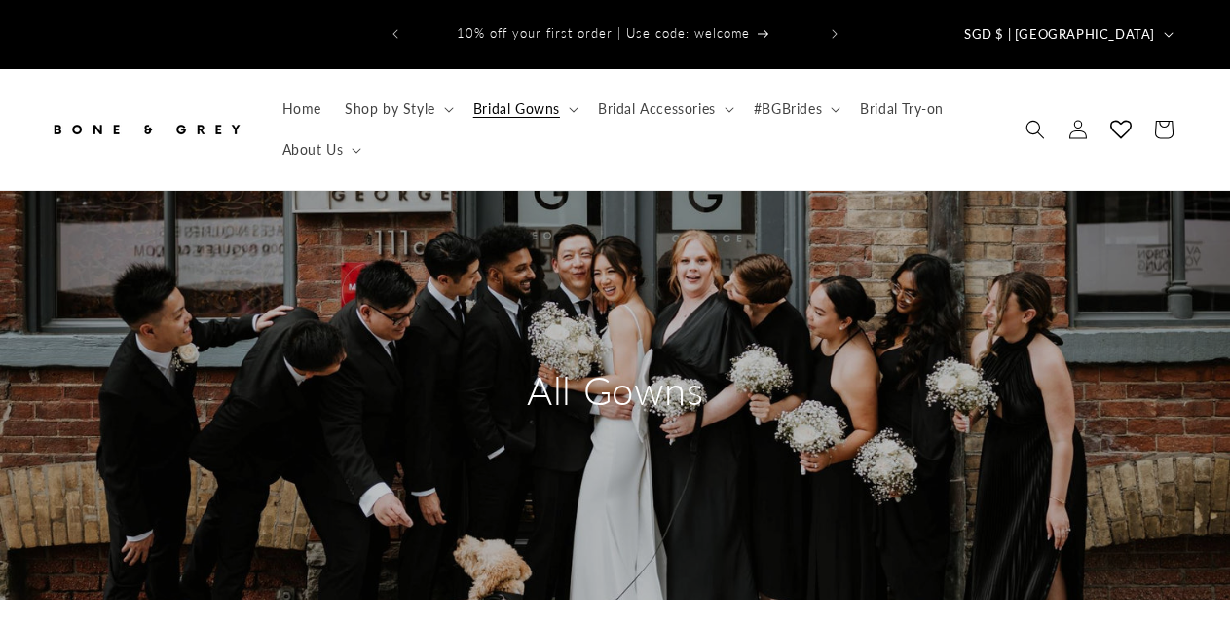  Describe the element at coordinates (616, 391) in the screenshot. I see `h2: All Gowns` at that location.